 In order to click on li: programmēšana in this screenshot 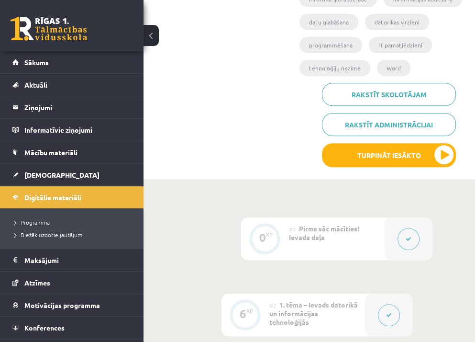, I will do `click(331, 45)`.